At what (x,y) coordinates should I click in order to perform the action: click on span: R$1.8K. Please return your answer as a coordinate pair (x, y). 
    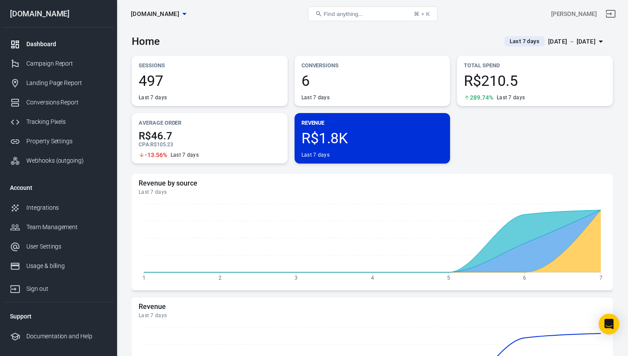
    Looking at the image, I should click on (372, 138).